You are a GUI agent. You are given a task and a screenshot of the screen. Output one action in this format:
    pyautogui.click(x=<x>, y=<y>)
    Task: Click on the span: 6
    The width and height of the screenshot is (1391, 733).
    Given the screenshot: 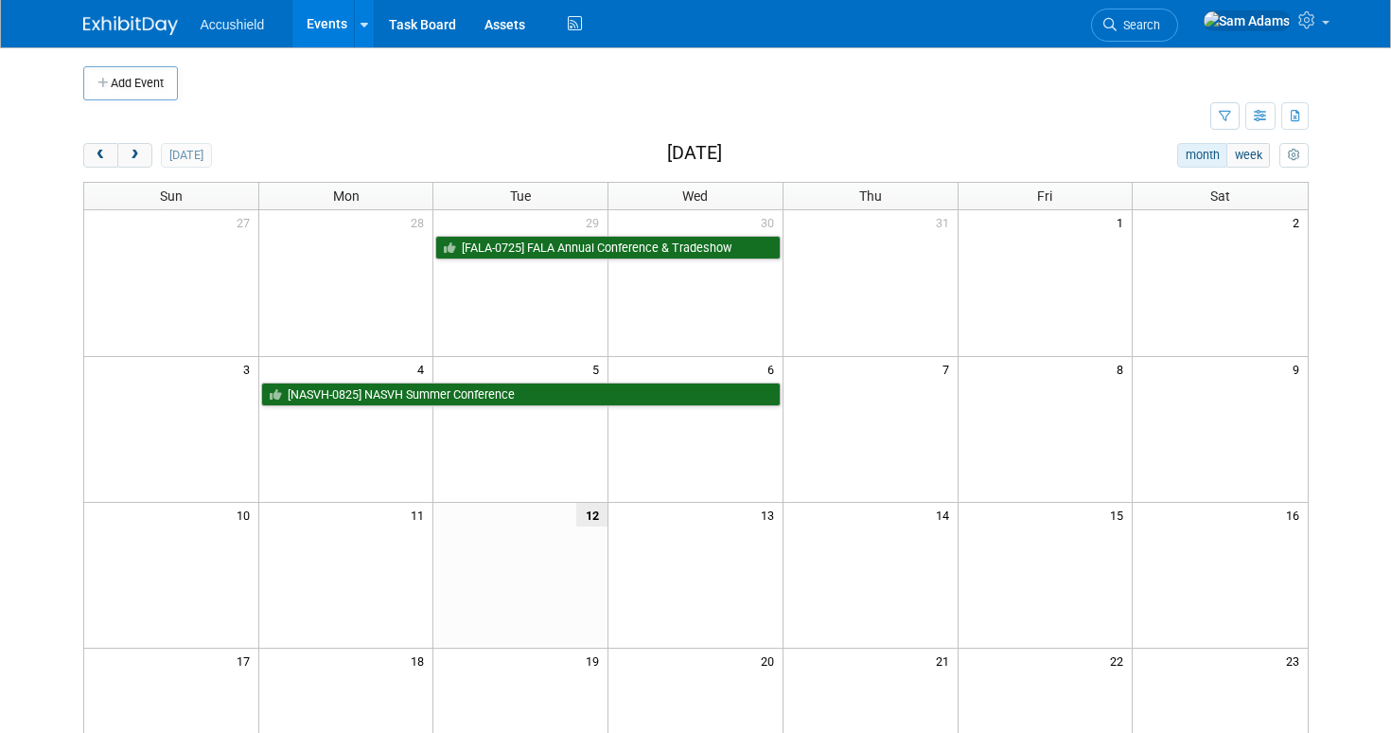 What is the action you would take?
    pyautogui.click(x=774, y=368)
    